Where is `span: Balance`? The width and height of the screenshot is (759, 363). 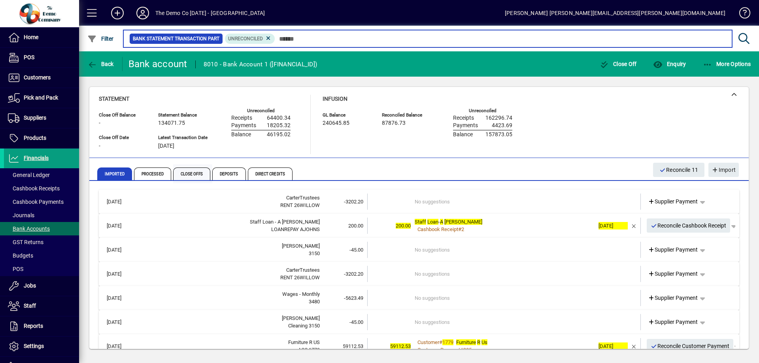
span: Balance is located at coordinates (241, 135).